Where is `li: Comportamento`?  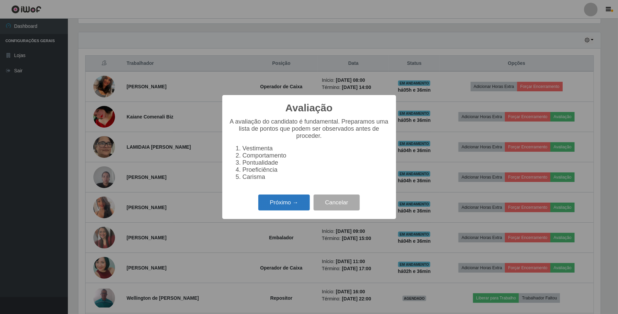
li: Comportamento is located at coordinates (316, 155).